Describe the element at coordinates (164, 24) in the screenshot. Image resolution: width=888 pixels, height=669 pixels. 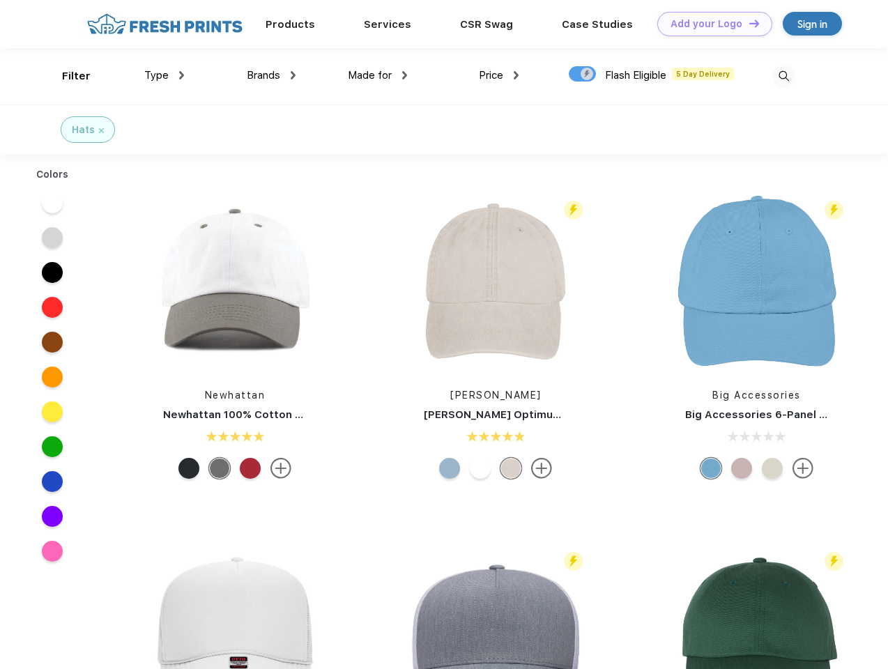
I see `img: fo%20logo%202.webp` at that location.